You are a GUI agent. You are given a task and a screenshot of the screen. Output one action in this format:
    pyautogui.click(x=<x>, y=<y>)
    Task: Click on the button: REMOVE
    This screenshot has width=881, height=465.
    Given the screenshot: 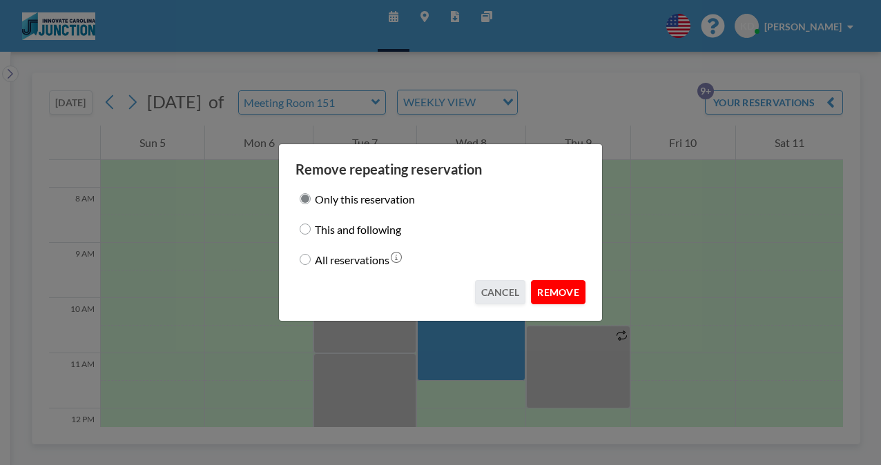 What is the action you would take?
    pyautogui.click(x=558, y=292)
    